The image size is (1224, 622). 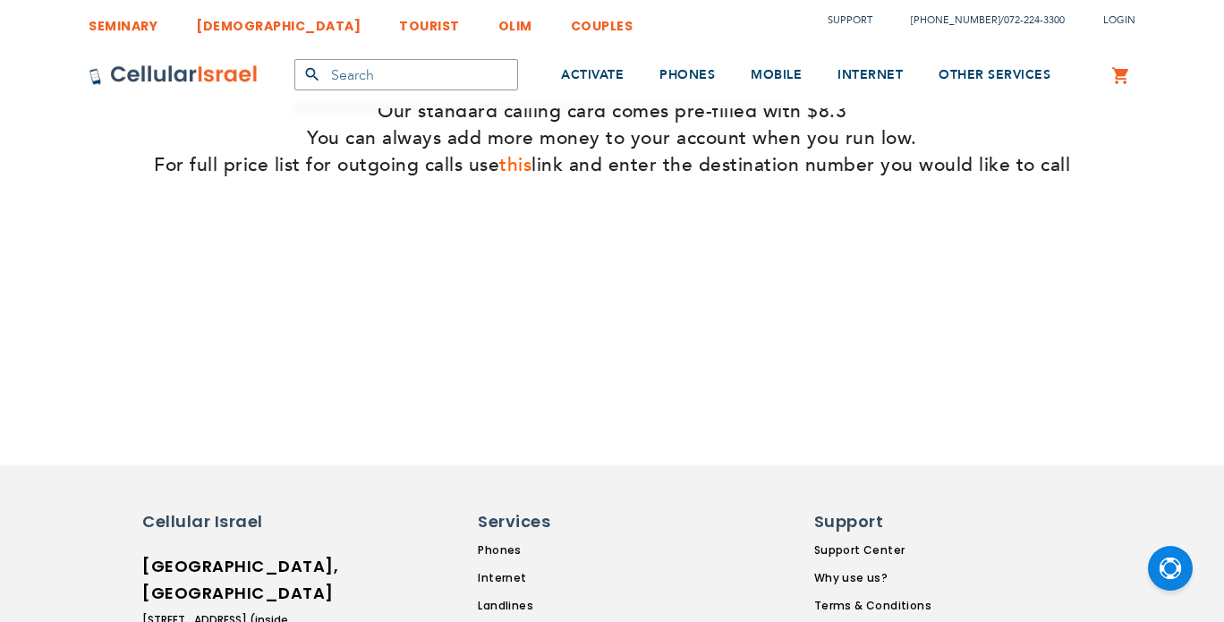 I want to click on a: Why use us?, so click(x=872, y=578).